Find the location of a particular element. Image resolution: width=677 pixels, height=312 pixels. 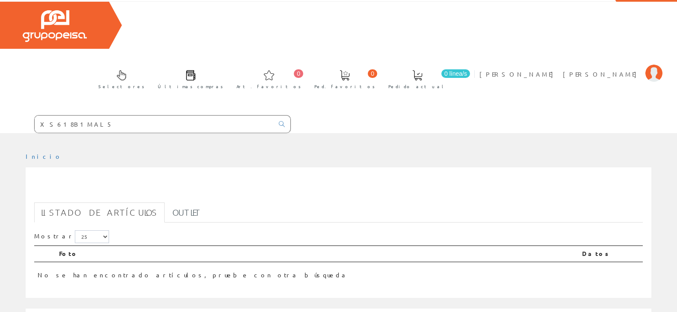

span: Selectores is located at coordinates (121, 86).